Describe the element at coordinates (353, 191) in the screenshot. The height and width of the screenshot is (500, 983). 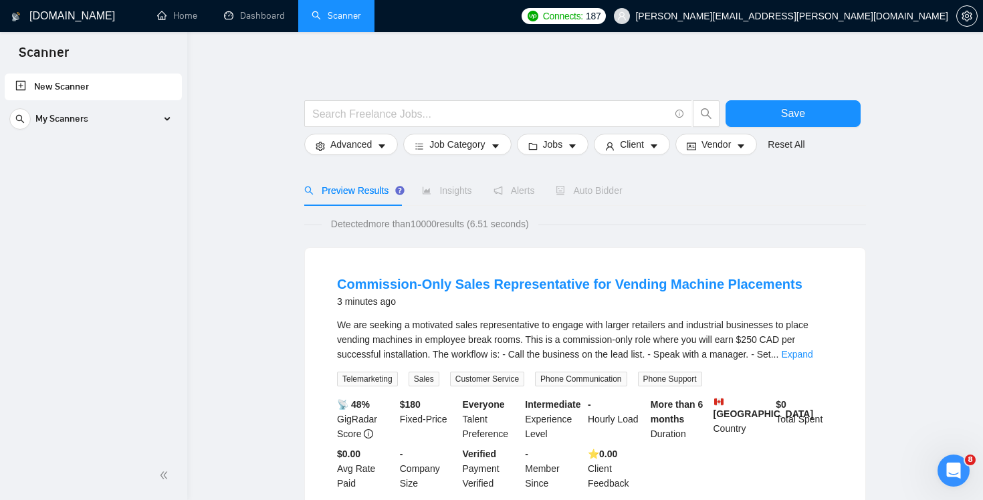
I see `span: Preview Results` at that location.